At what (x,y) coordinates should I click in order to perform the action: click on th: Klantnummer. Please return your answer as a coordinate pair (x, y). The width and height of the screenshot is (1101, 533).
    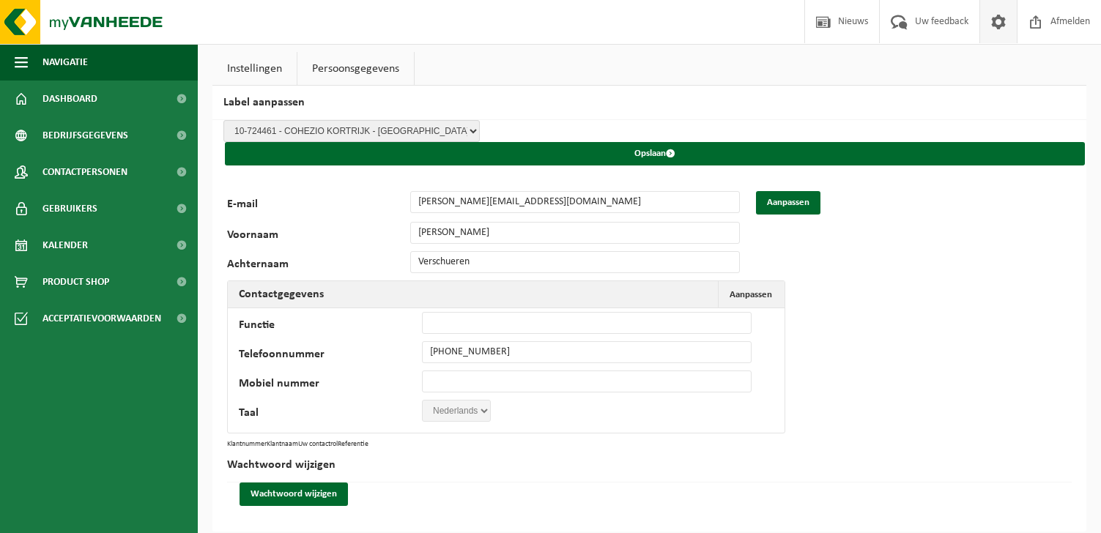
    Looking at the image, I should click on (247, 445).